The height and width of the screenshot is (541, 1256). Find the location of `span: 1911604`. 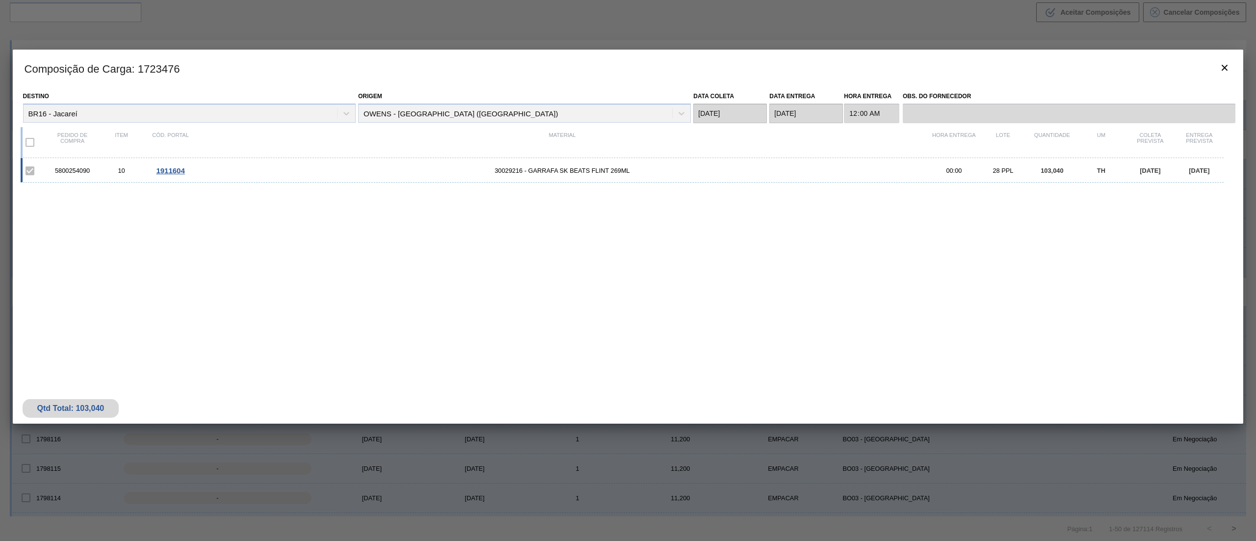

span: 1911604 is located at coordinates (170, 170).